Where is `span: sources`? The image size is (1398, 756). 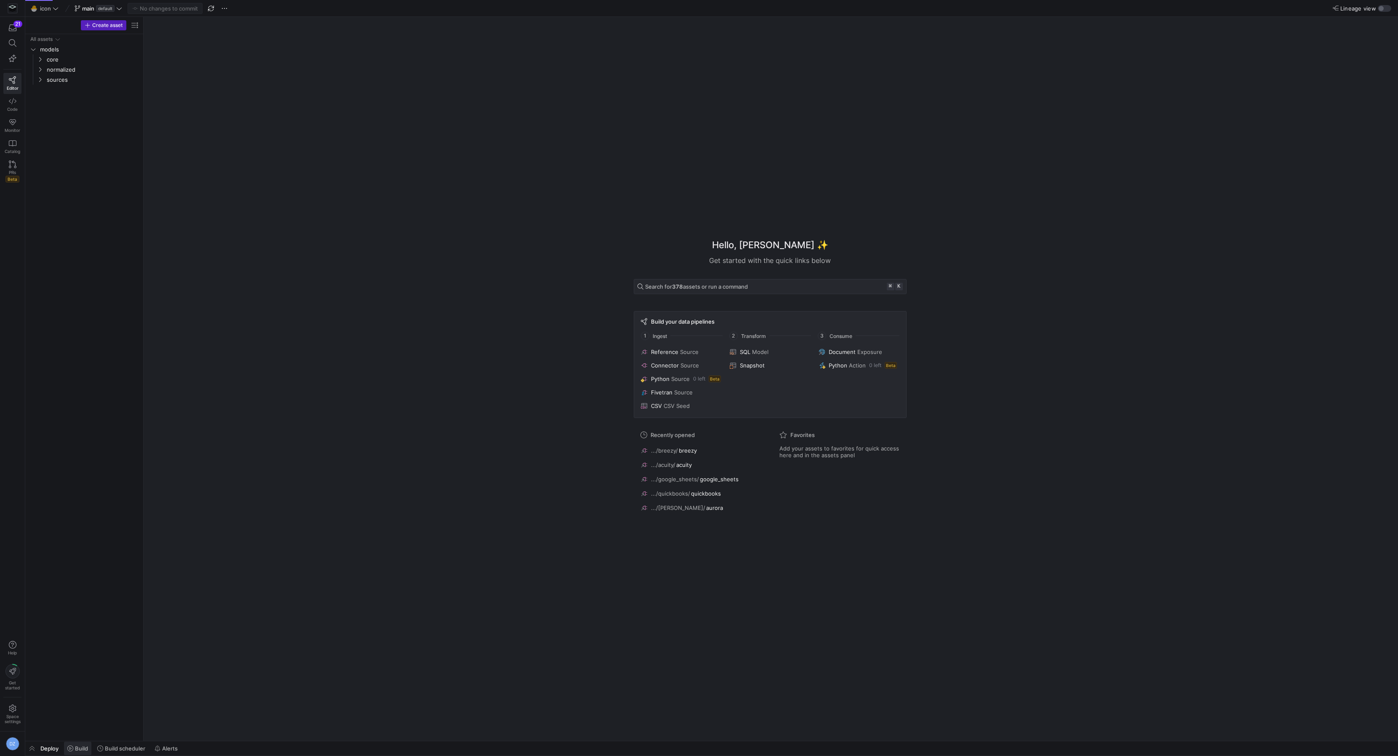
span: sources is located at coordinates (93, 80).